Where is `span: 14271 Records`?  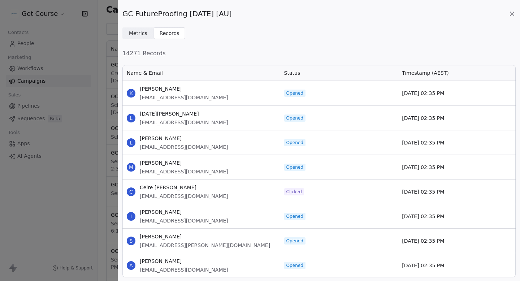
span: 14271 Records is located at coordinates (319, 53).